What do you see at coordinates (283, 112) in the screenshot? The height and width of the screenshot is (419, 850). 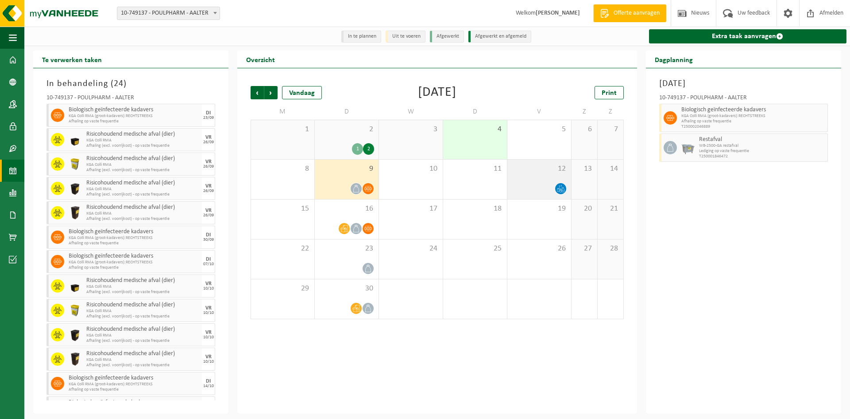 I see `td: M` at bounding box center [283, 112].